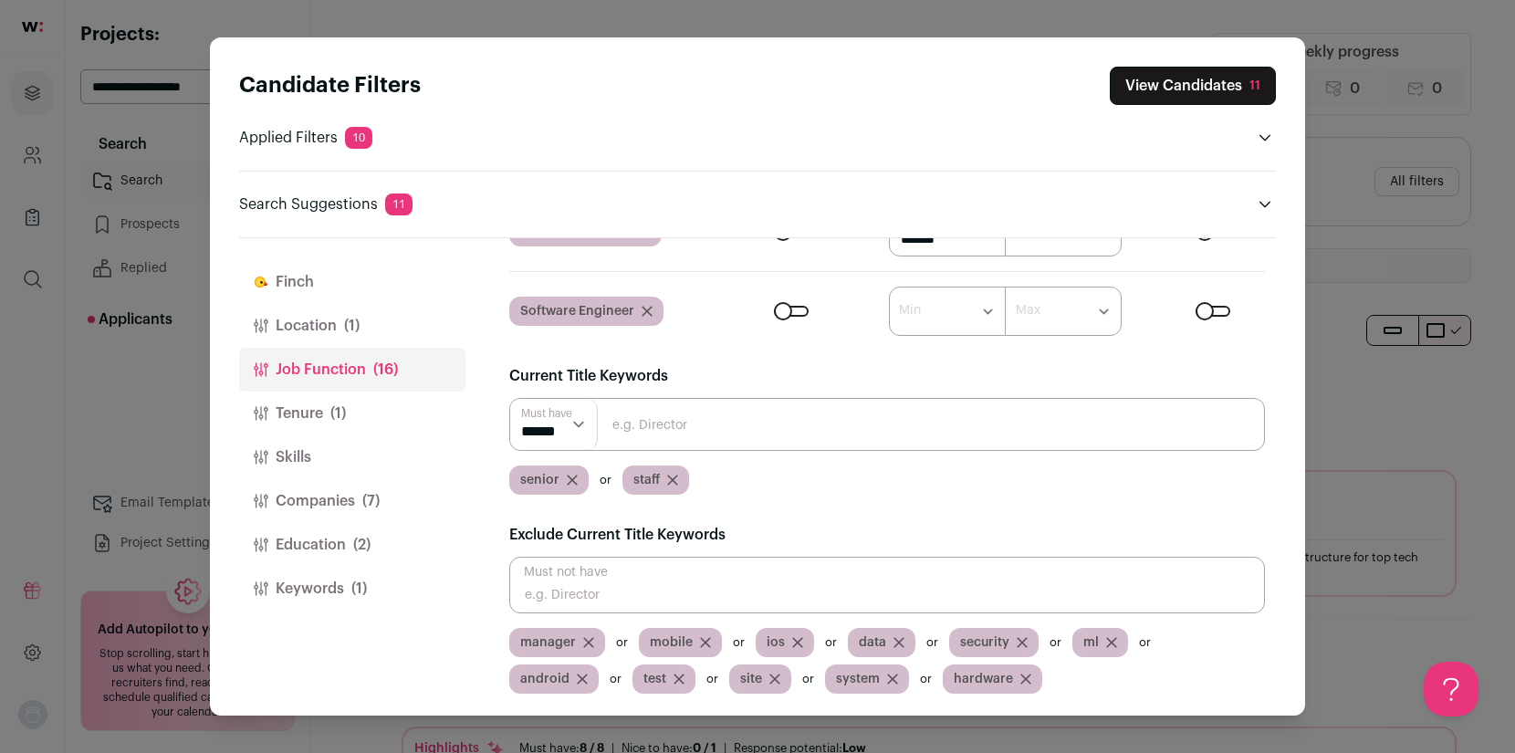 This screenshot has width=1515, height=753. I want to click on span: mobile, so click(671, 642).